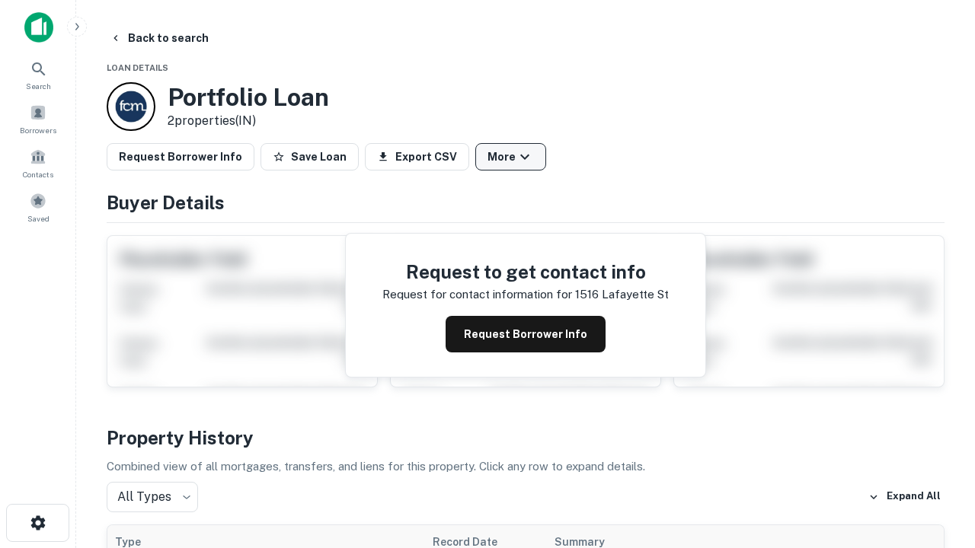 Image resolution: width=975 pixels, height=548 pixels. Describe the element at coordinates (38, 75) in the screenshot. I see `div: Search` at that location.